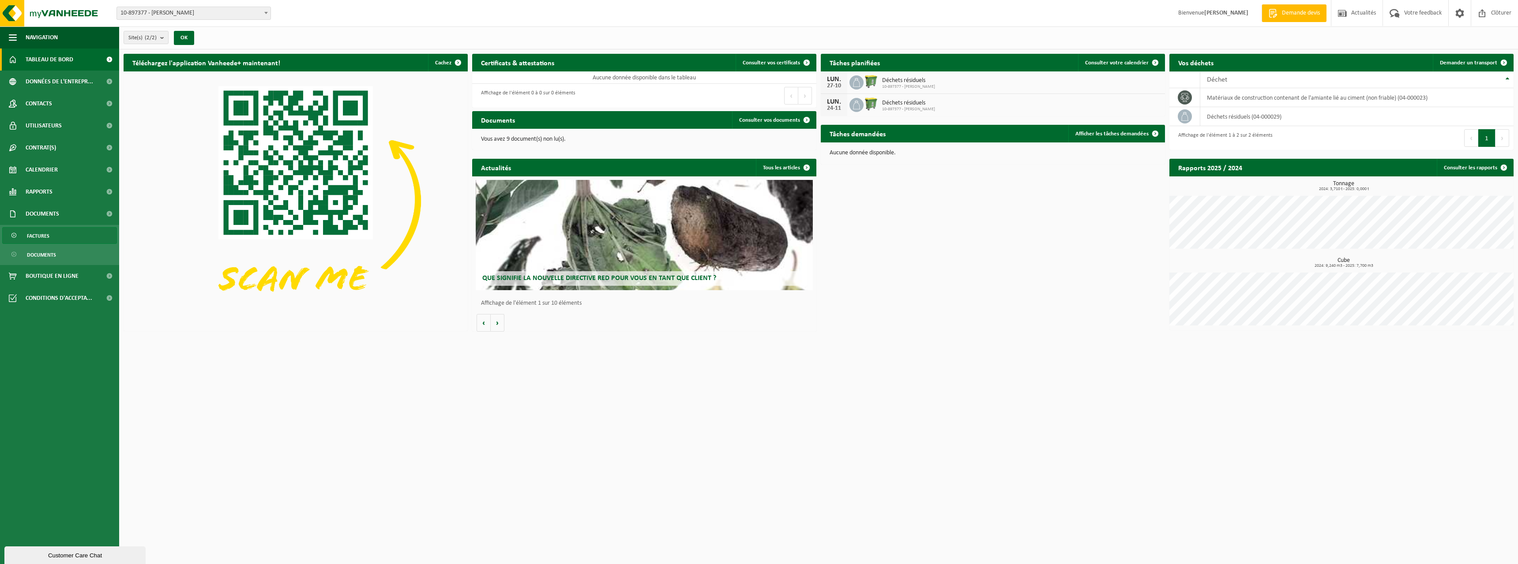 The width and height of the screenshot is (1518, 564). What do you see at coordinates (52, 276) in the screenshot?
I see `span: Boutique en ligne` at bounding box center [52, 276].